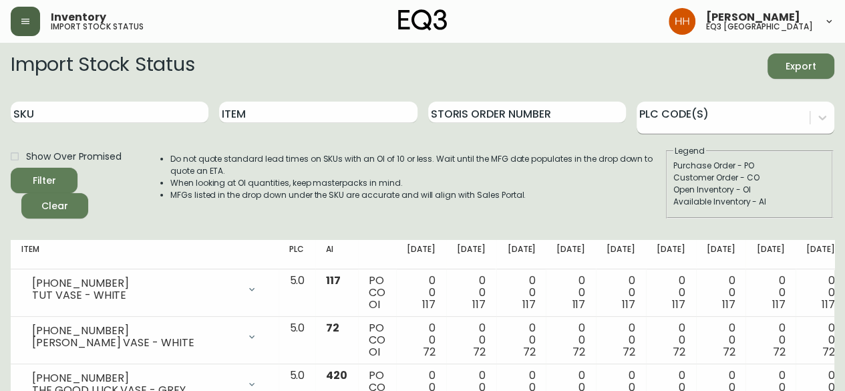 This screenshot has height=391, width=845. Describe the element at coordinates (801, 66) in the screenshot. I see `span: Export` at that location.